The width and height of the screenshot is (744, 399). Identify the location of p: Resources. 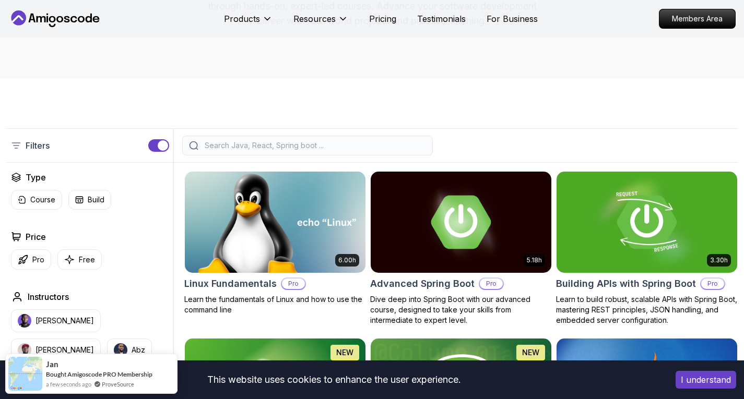
(314, 19).